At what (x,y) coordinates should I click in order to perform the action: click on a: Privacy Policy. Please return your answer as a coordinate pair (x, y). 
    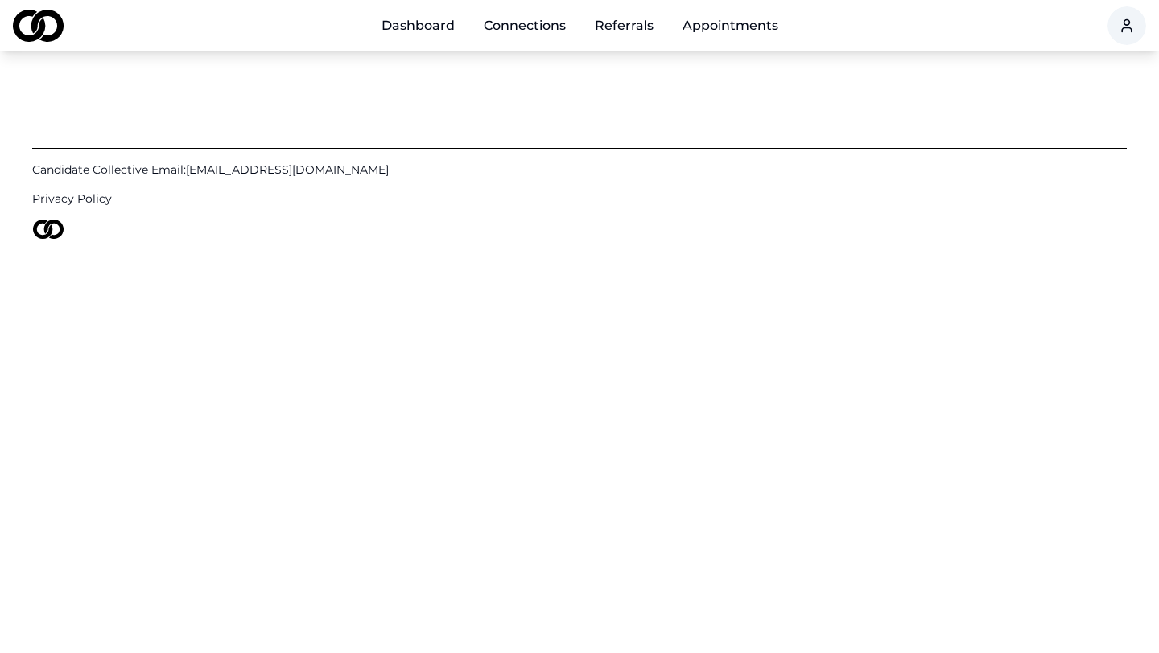
    Looking at the image, I should click on (579, 199).